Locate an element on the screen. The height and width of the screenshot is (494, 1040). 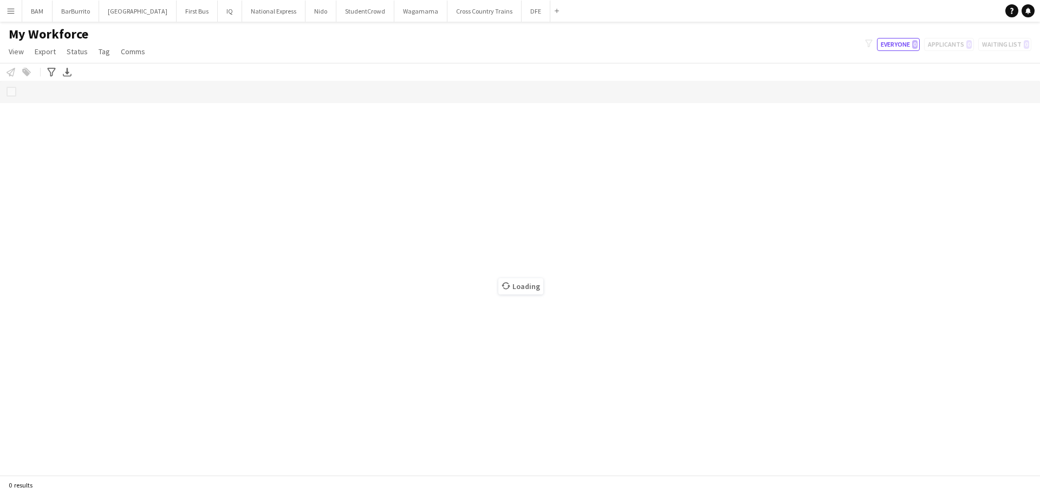
span: My Workforce is located at coordinates (48, 34).